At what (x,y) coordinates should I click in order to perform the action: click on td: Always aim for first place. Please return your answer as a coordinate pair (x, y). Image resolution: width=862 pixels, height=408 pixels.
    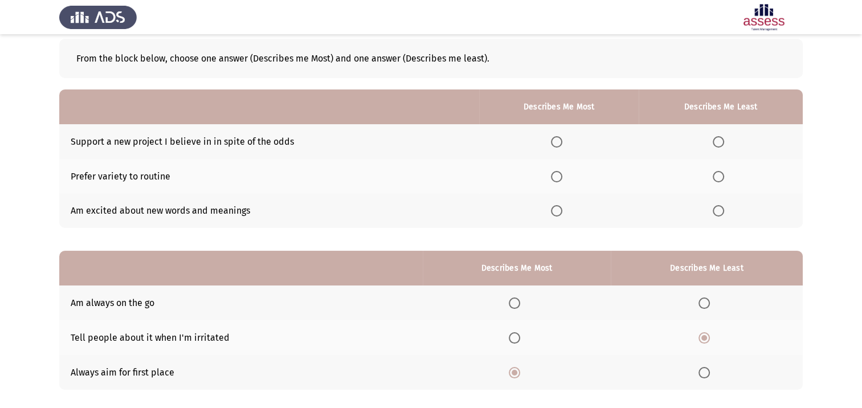
    Looking at the image, I should click on (241, 372).